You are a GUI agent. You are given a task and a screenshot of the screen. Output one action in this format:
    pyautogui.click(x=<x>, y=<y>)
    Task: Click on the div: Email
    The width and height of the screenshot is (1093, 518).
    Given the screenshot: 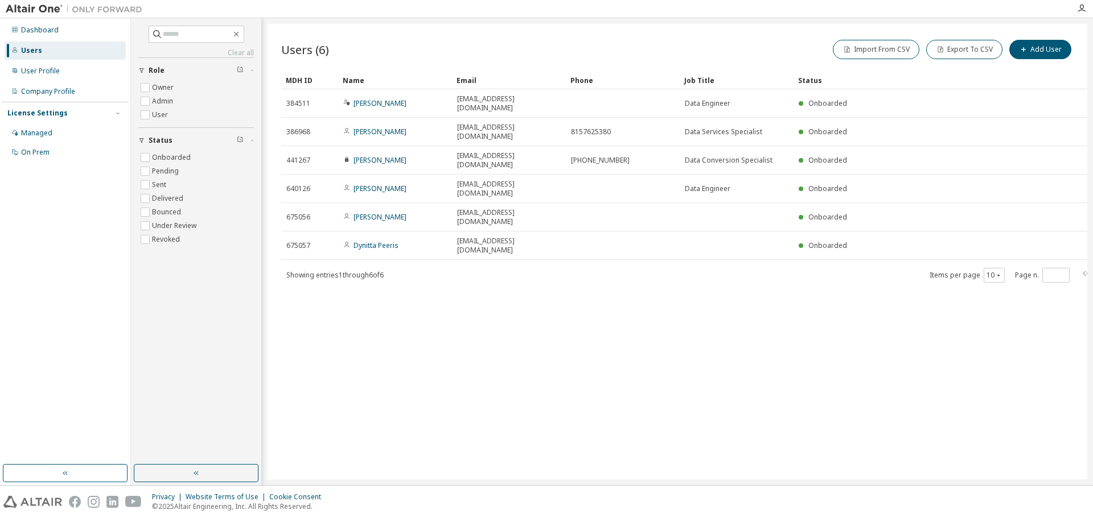 What is the action you would take?
    pyautogui.click(x=509, y=80)
    